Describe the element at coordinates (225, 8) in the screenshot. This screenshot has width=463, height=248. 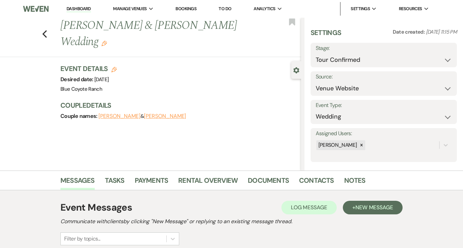
I see `a: To Do` at that location.